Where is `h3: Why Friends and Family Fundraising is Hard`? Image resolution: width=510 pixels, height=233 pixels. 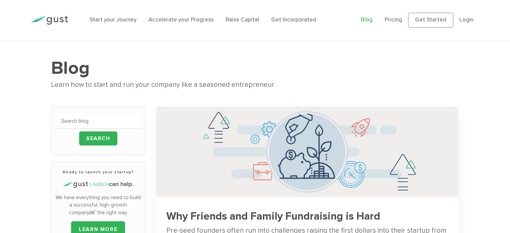 h3: Why Friends and Family Fundraising is Hard is located at coordinates (307, 216).